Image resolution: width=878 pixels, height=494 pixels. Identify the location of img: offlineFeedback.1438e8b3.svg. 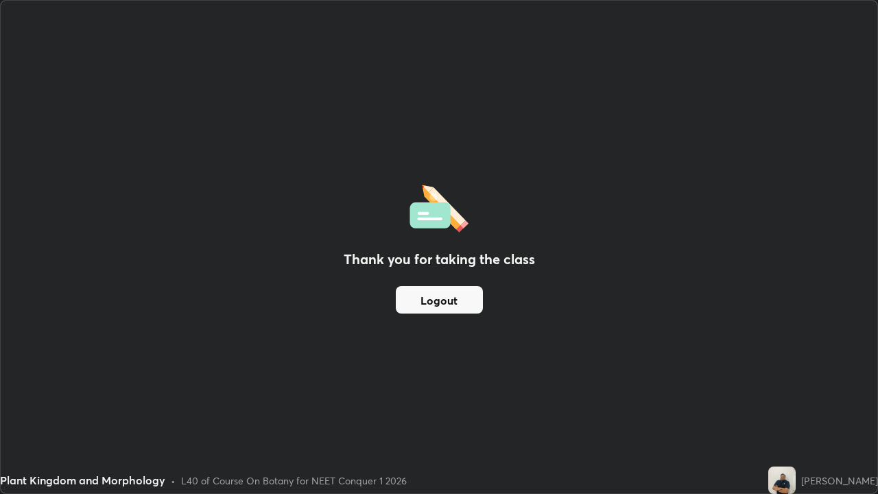
(439, 207).